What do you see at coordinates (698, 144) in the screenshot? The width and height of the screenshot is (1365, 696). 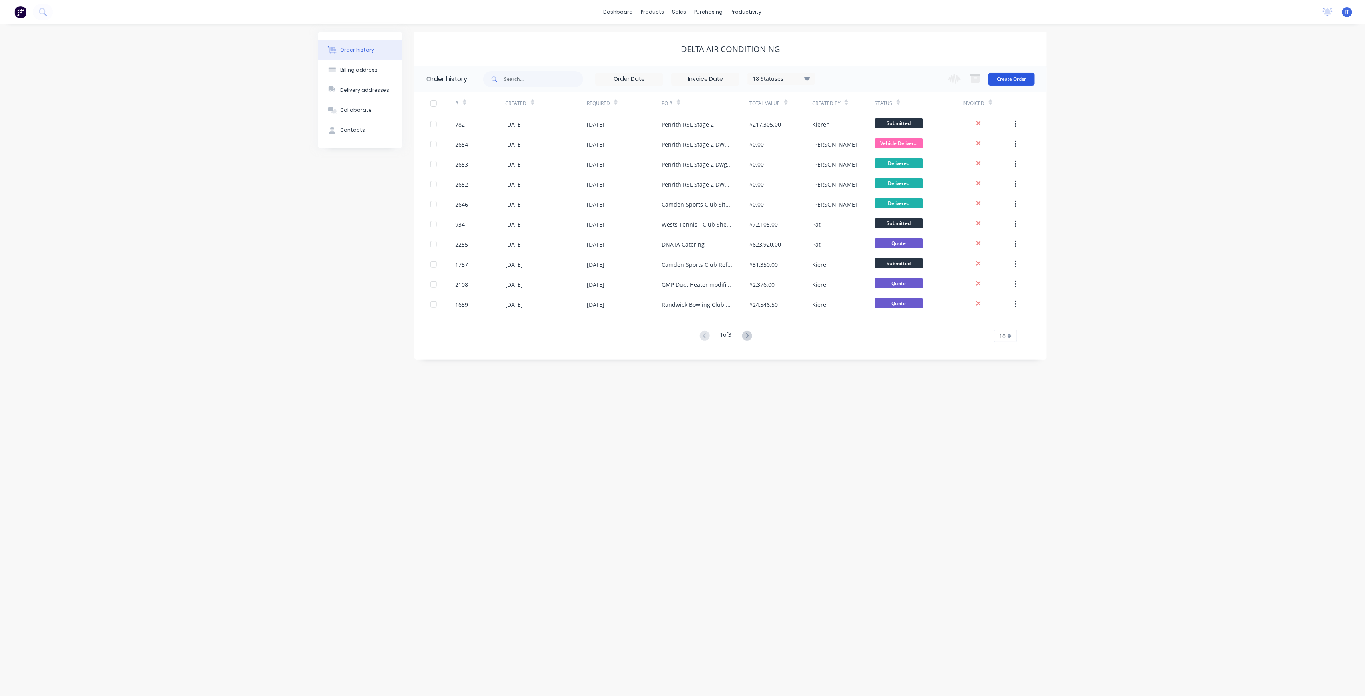 I see `div: Penrith RSL Stage 2 DWG-m02 rev-7 Run A, B` at bounding box center [698, 144].